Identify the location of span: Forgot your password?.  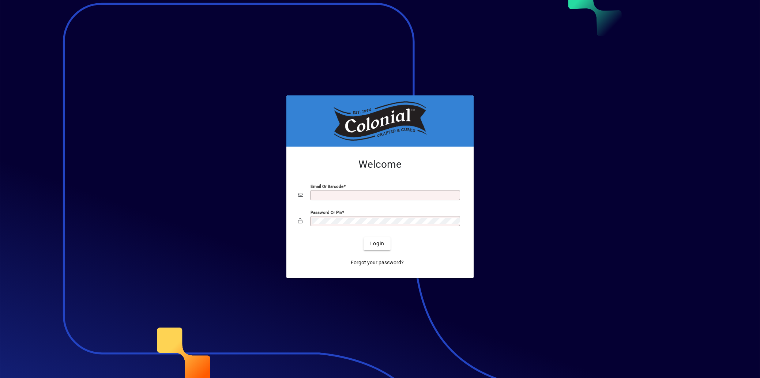
(377, 263).